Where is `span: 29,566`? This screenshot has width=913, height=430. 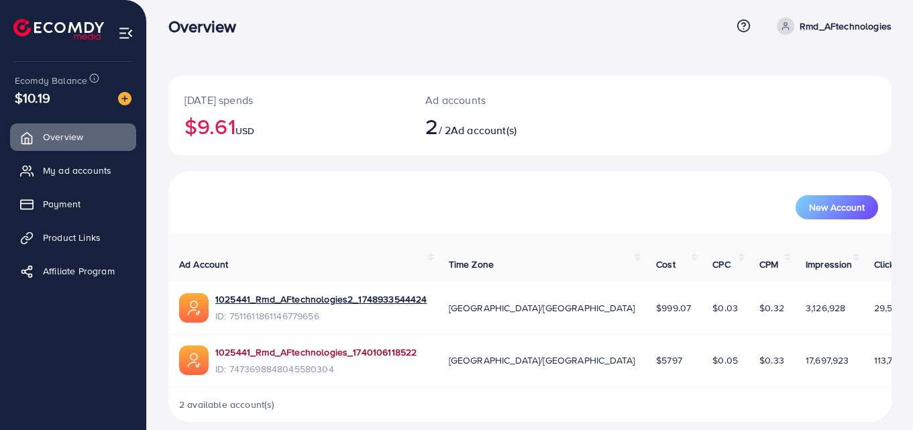 span: 29,566 is located at coordinates (889, 308).